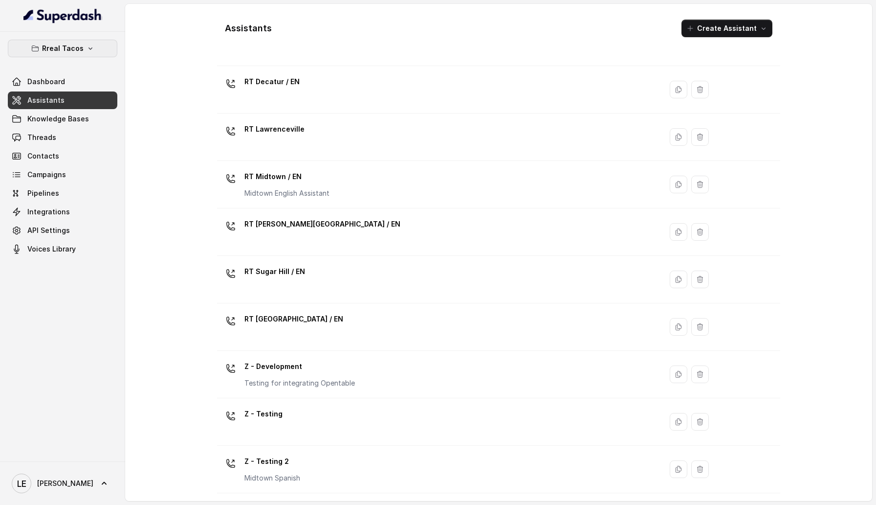 This screenshot has height=505, width=876. Describe the element at coordinates (43, 156) in the screenshot. I see `span: Contacts` at that location.